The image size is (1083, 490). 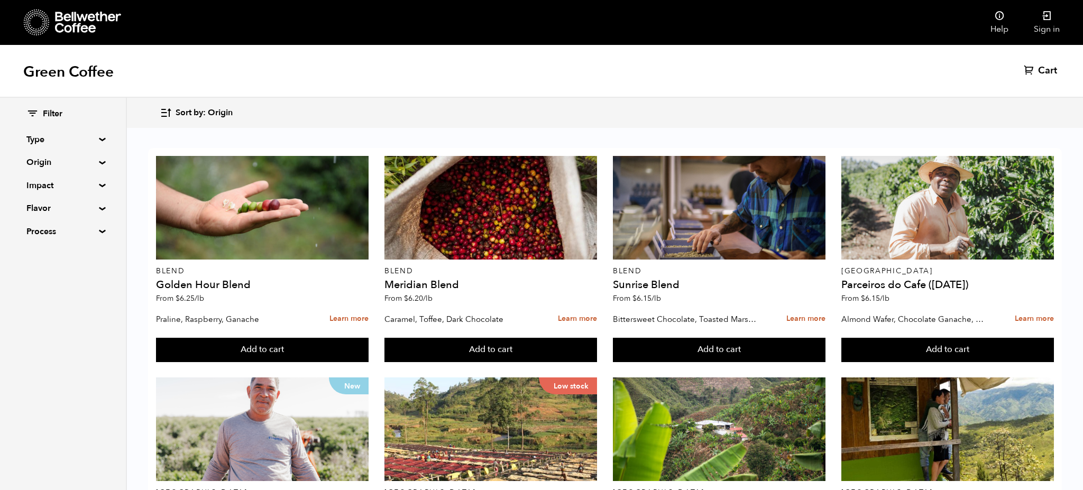 I want to click on span: Cart, so click(x=1048, y=71).